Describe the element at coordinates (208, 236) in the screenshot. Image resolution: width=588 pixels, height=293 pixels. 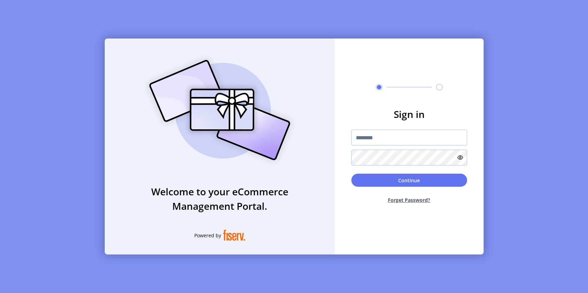
I see `span: Powered by` at that location.